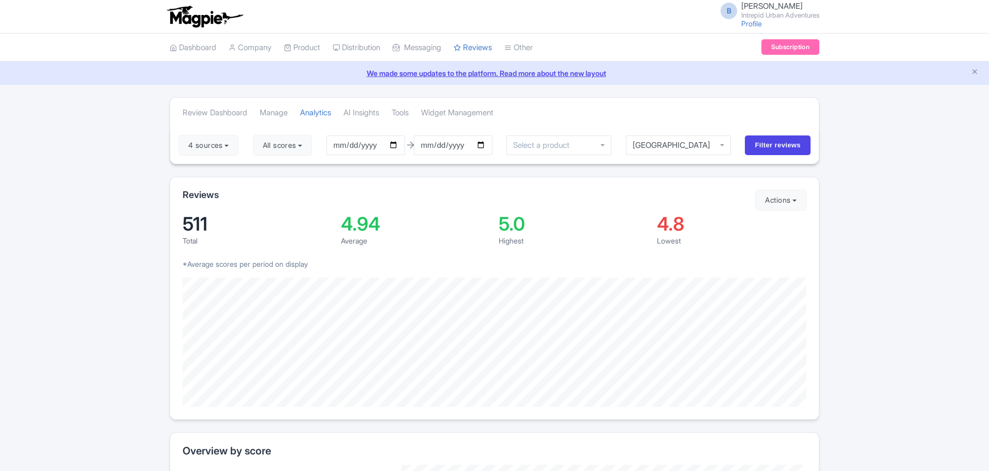 This screenshot has width=989, height=471. What do you see at coordinates (518, 48) in the screenshot?
I see `a: Other` at bounding box center [518, 48].